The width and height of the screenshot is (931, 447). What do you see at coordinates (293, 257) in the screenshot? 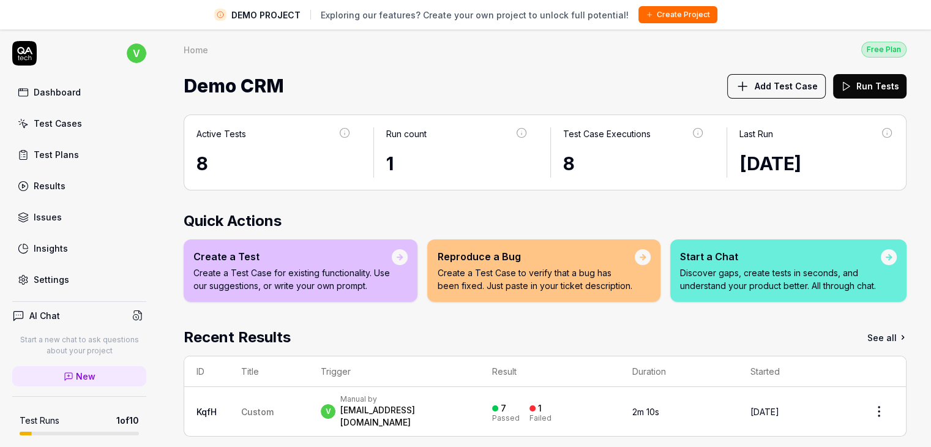
I see `div: Create a Test` at bounding box center [293, 257].